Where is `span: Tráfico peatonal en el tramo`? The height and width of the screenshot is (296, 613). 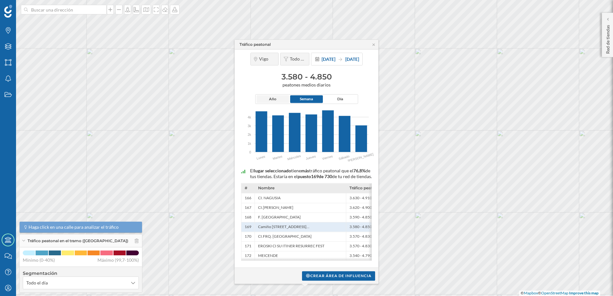
span: Tráfico peatonal en el tramo is located at coordinates (366, 188).